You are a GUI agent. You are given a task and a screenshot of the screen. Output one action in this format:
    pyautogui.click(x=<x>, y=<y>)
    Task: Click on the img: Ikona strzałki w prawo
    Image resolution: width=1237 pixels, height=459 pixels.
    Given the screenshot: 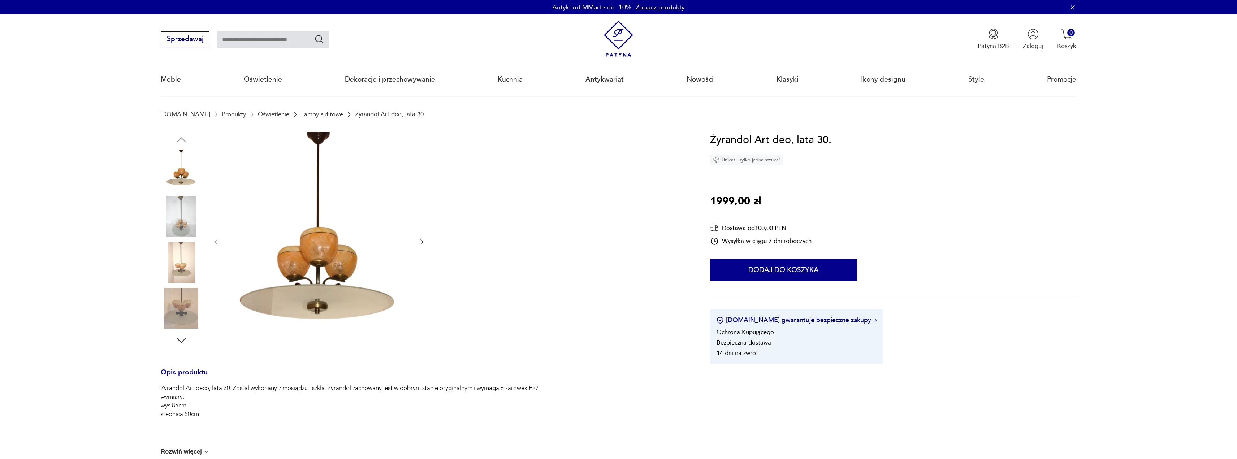 What is the action you would take?
    pyautogui.click(x=876, y=320)
    